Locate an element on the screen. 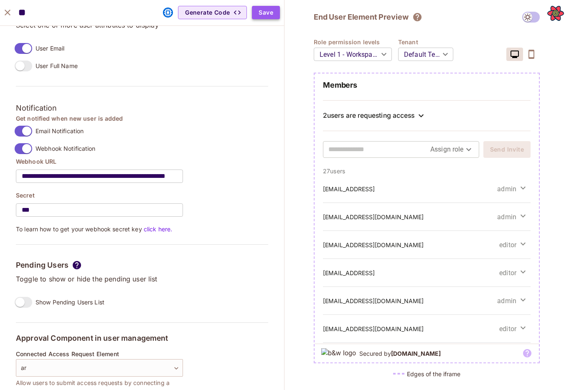 This screenshot has width=569, height=390. p: 27 users is located at coordinates (426, 171).